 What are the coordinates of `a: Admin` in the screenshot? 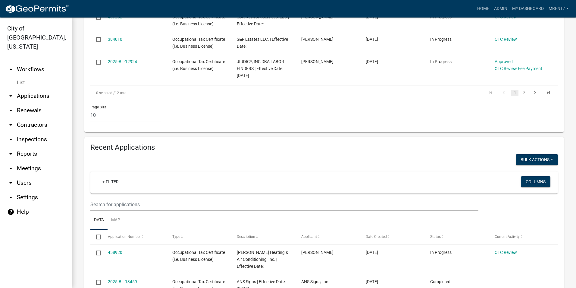 It's located at (501, 9).